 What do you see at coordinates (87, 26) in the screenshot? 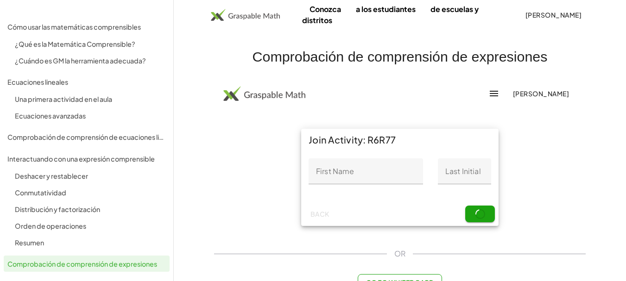
I see `a: Cómo usar las matemáticas comprensibles` at bounding box center [87, 26].